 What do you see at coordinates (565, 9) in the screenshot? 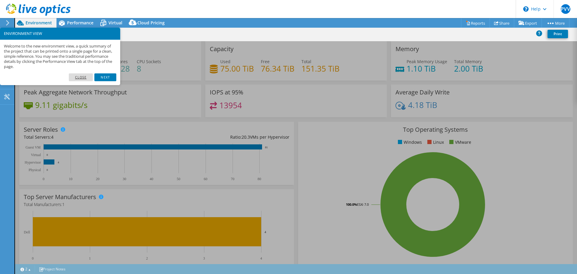
I see `span: PVV` at bounding box center [565, 9].